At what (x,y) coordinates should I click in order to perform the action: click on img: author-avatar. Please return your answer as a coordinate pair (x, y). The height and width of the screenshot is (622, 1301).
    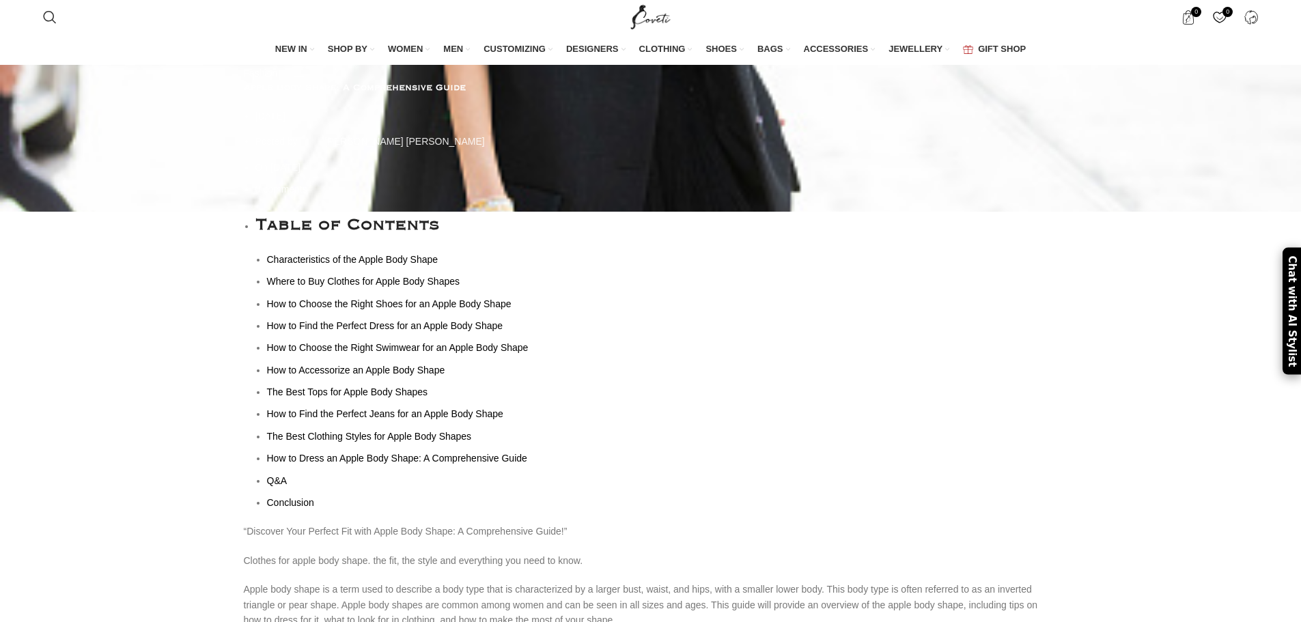
    Looking at the image, I should click on (311, 142).